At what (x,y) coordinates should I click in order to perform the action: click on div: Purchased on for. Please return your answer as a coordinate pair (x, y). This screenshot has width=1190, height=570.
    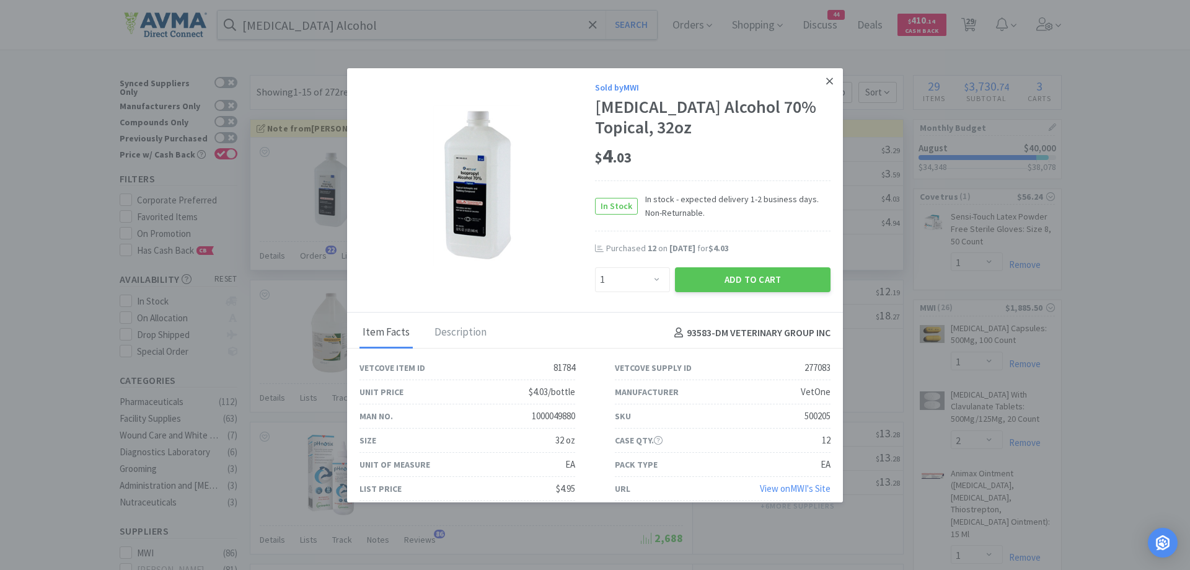
    Looking at the image, I should click on (719, 249).